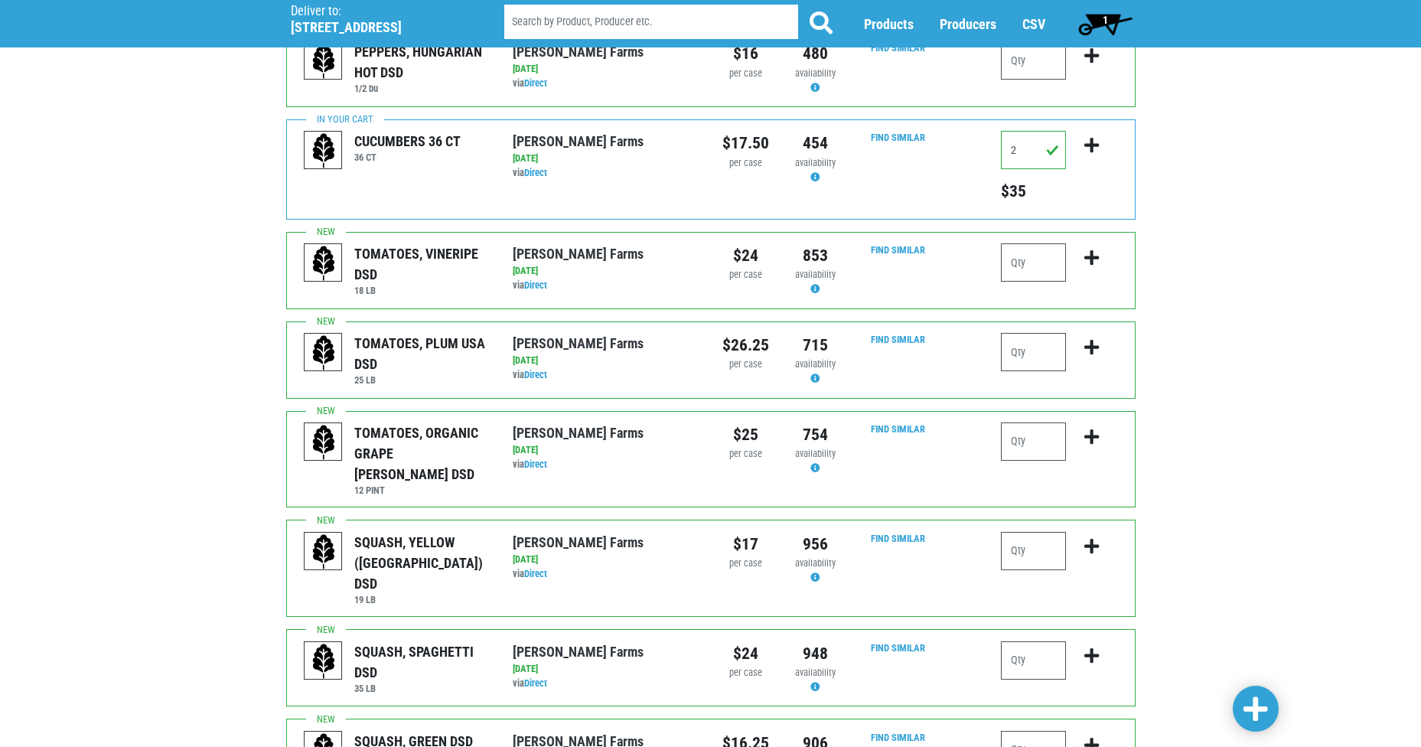  I want to click on h6: 25 LB, so click(422, 380).